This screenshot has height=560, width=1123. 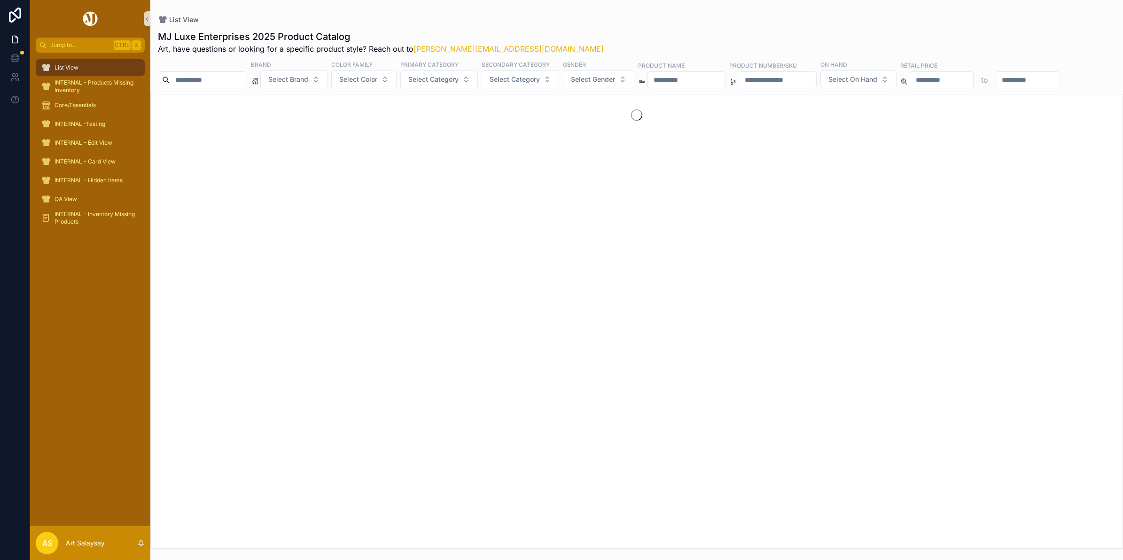 What do you see at coordinates (90, 124) in the screenshot?
I see `a: INTERNAL -Testing` at bounding box center [90, 124].